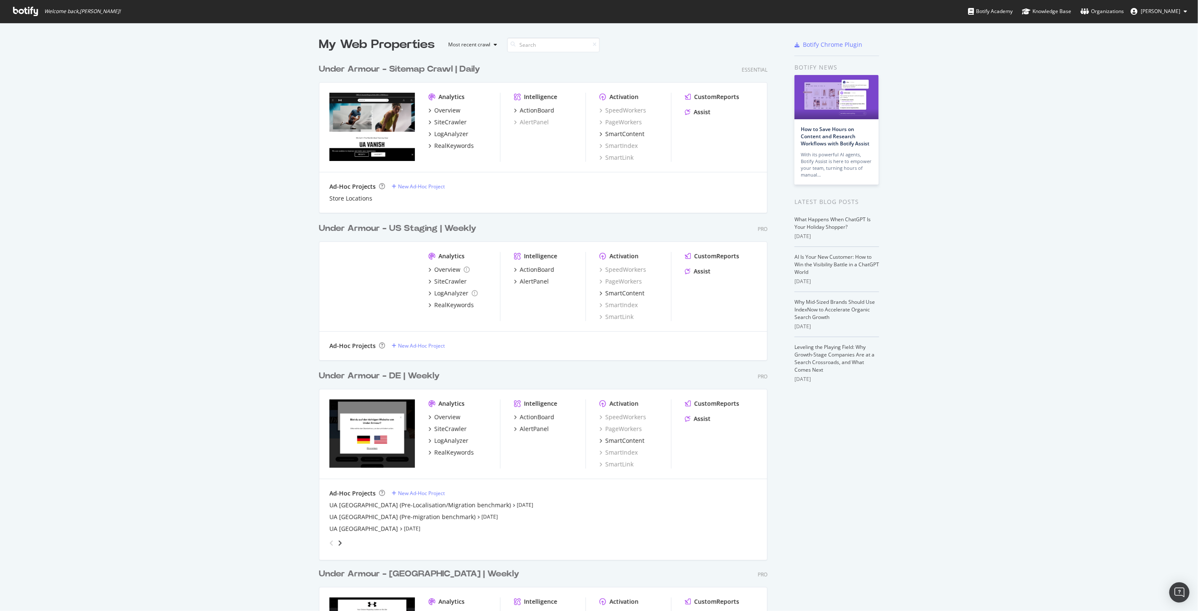 The image size is (1198, 611). I want to click on div: angle-left, so click(331, 543).